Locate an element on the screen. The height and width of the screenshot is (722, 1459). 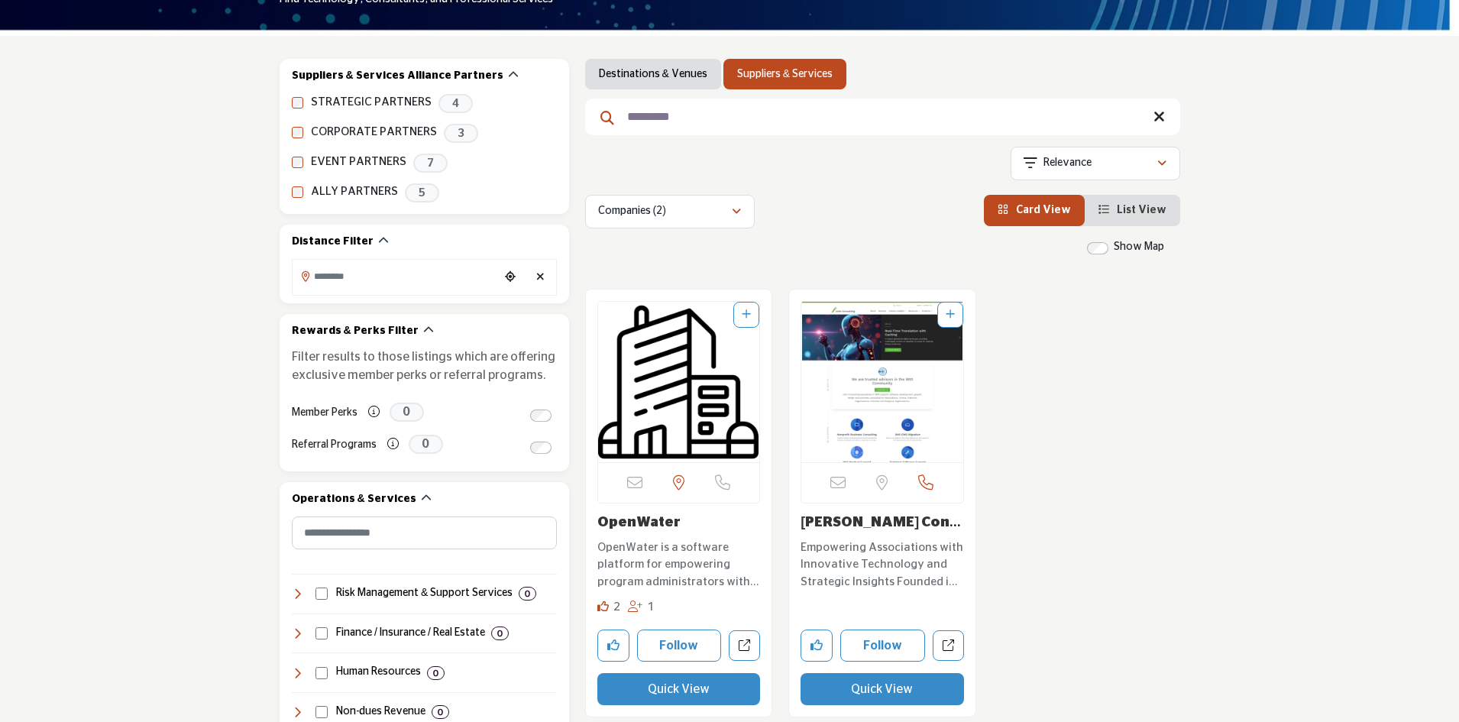
h2: Rewards & Perks Filter is located at coordinates (355, 331).